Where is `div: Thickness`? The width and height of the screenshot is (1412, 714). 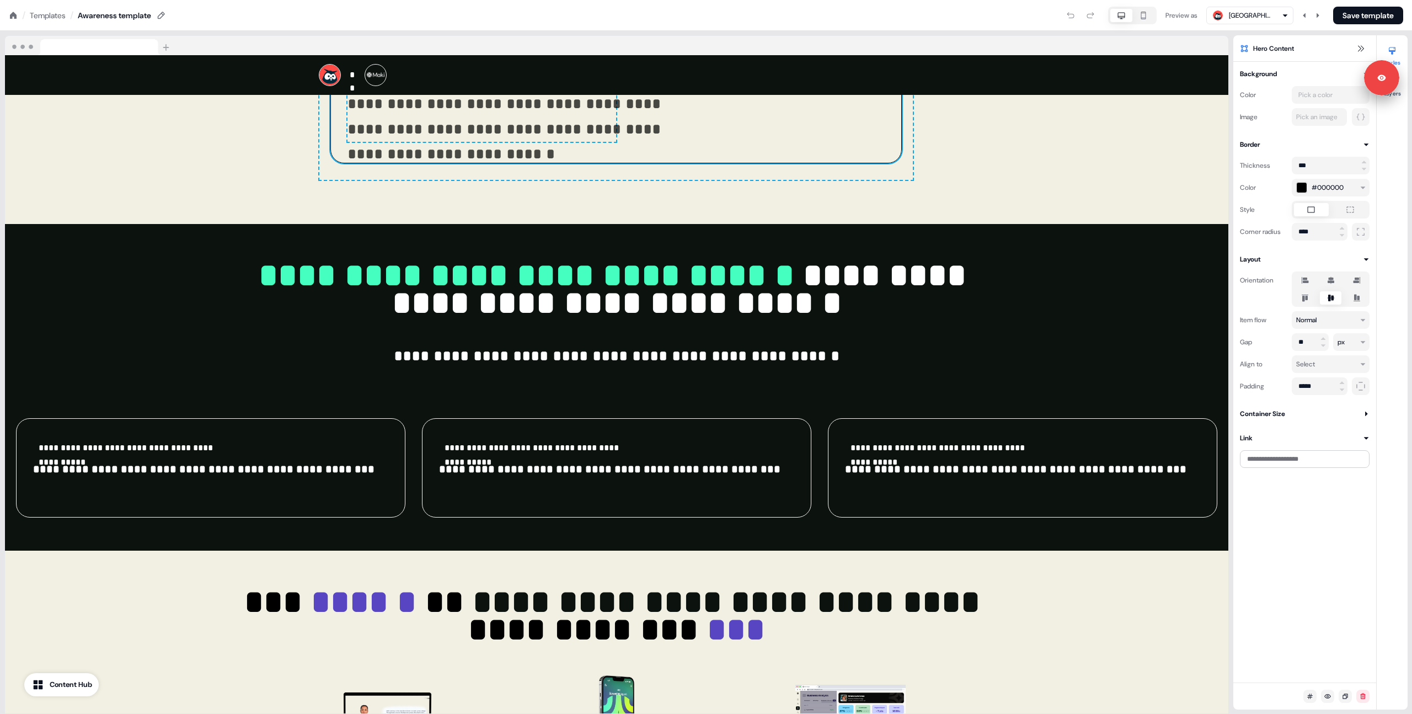
div: Thickness is located at coordinates (1264, 166).